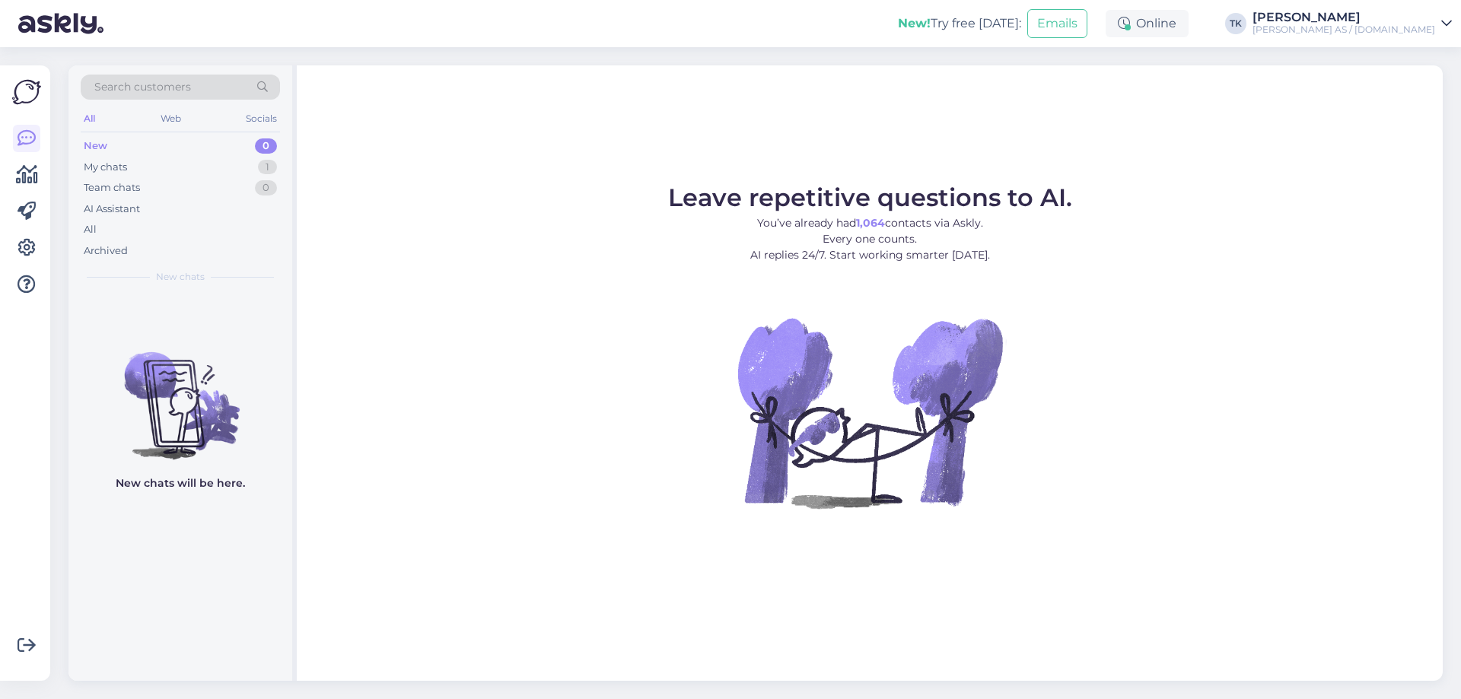 The width and height of the screenshot is (1461, 699). I want to click on div: Web, so click(170, 119).